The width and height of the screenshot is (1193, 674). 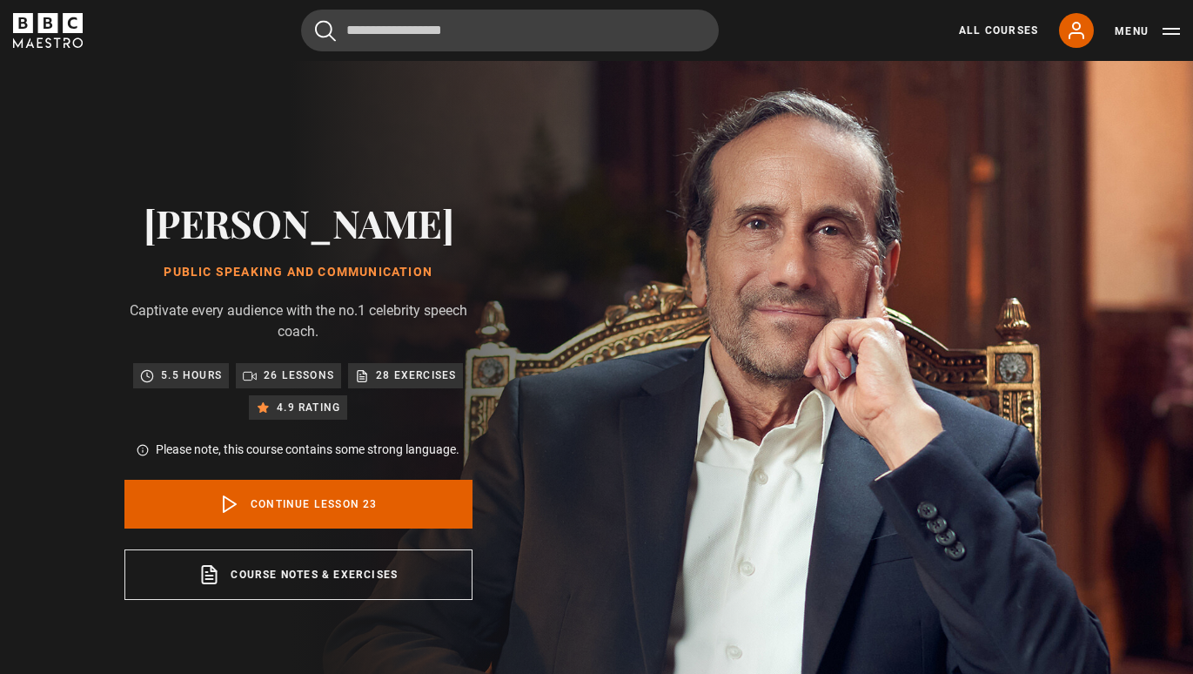 What do you see at coordinates (307, 449) in the screenshot?
I see `p: Please note, this course contains some strong language.` at bounding box center [307, 449].